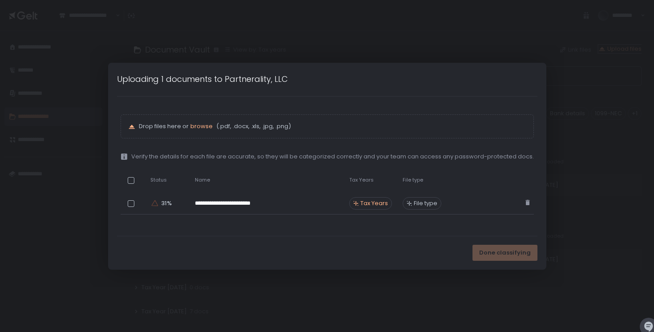 The width and height of the screenshot is (654, 332). Describe the element at coordinates (202, 126) in the screenshot. I see `span: browse` at that location.